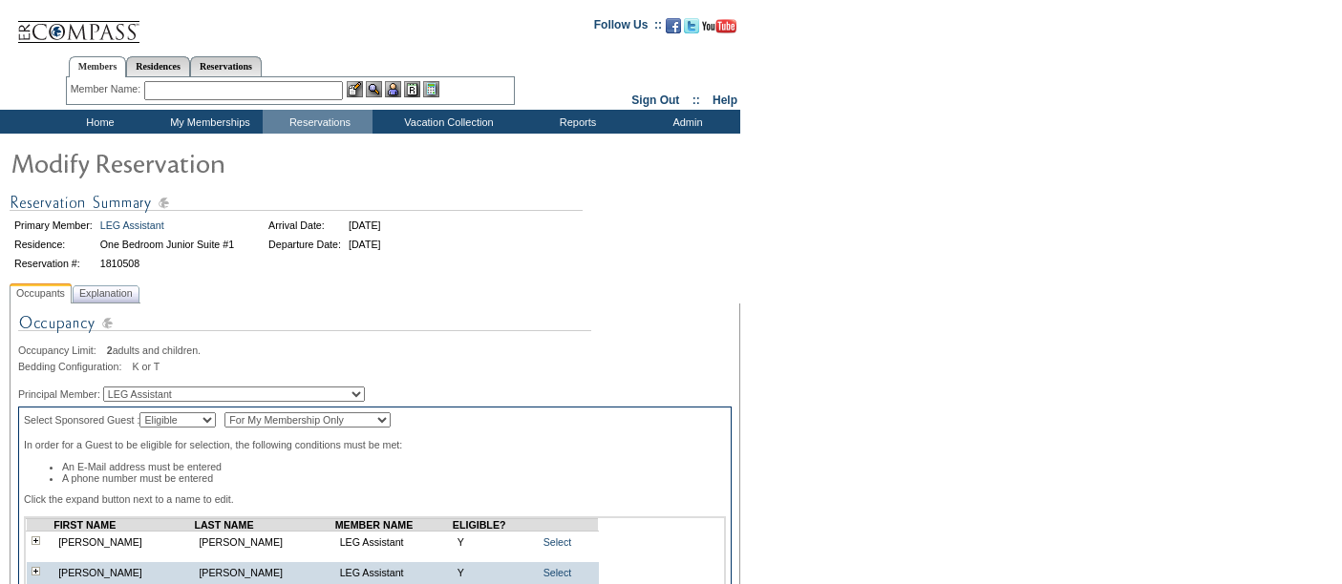 The height and width of the screenshot is (584, 1342). What do you see at coordinates (61, 350) in the screenshot?
I see `span: Occupancy Limit:` at bounding box center [61, 350].